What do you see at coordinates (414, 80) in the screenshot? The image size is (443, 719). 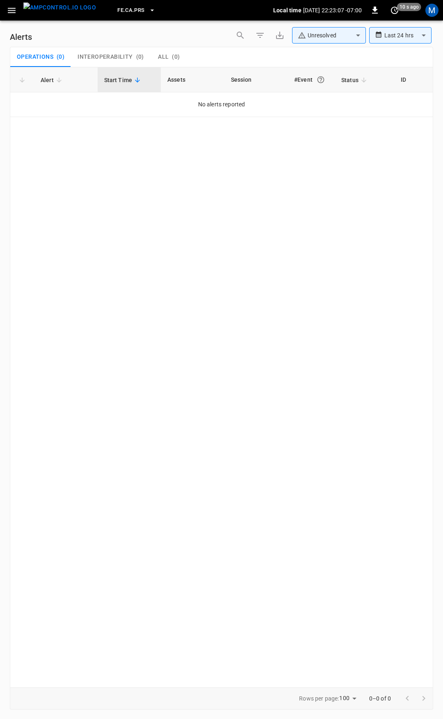 I see `th: ID` at bounding box center [414, 80].